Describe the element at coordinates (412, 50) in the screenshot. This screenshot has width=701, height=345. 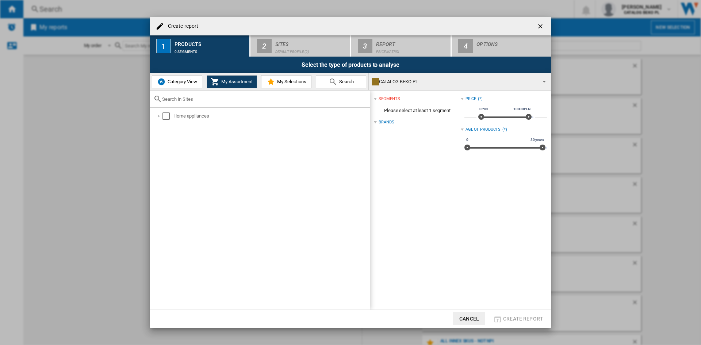
I see `div: Price Matrix` at that location.